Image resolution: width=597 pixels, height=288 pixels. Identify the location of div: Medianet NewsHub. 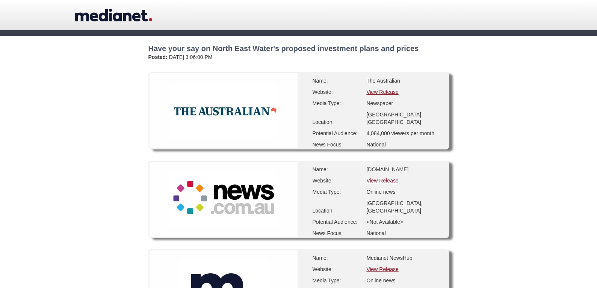
(404, 258).